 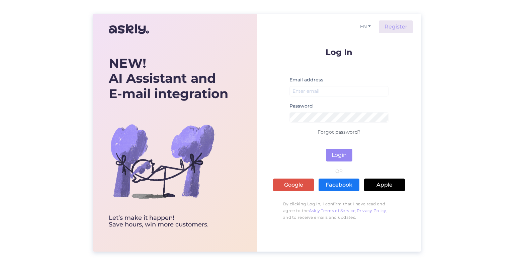 What do you see at coordinates (128, 63) in the screenshot?
I see `b: NEW!` at bounding box center [128, 63].